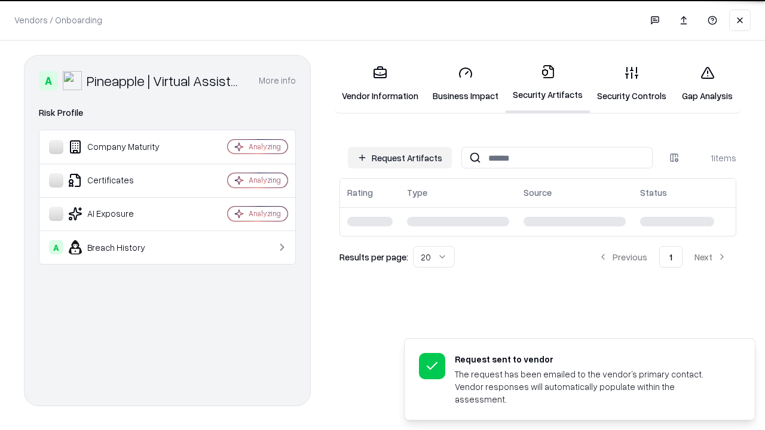 This screenshot has width=765, height=430. Describe the element at coordinates (167, 113) in the screenshot. I see `div: Risk Profile` at that location.